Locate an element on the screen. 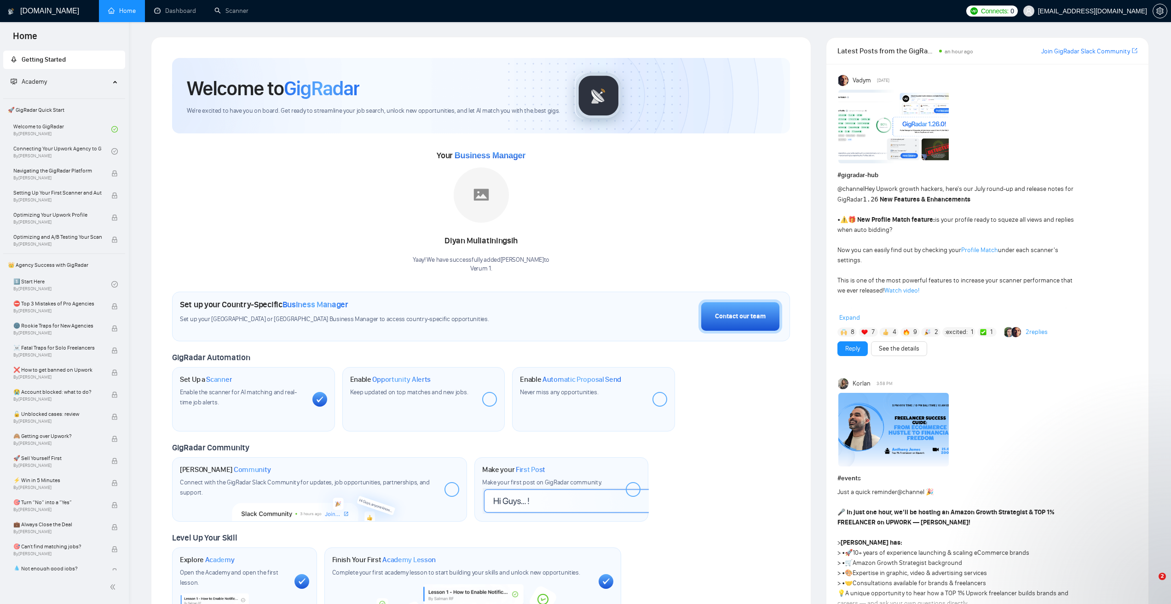 Image resolution: width=1171 pixels, height=604 pixels. span: Opportunity Alerts is located at coordinates (401, 379).